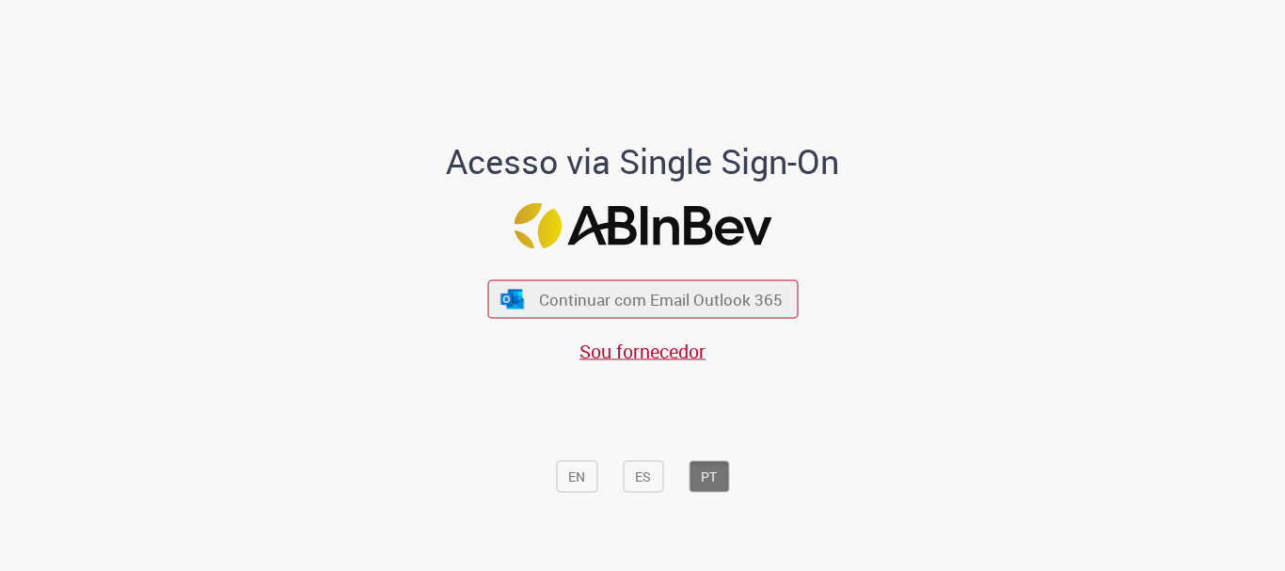 This screenshot has height=571, width=1285. I want to click on button: EN, so click(577, 477).